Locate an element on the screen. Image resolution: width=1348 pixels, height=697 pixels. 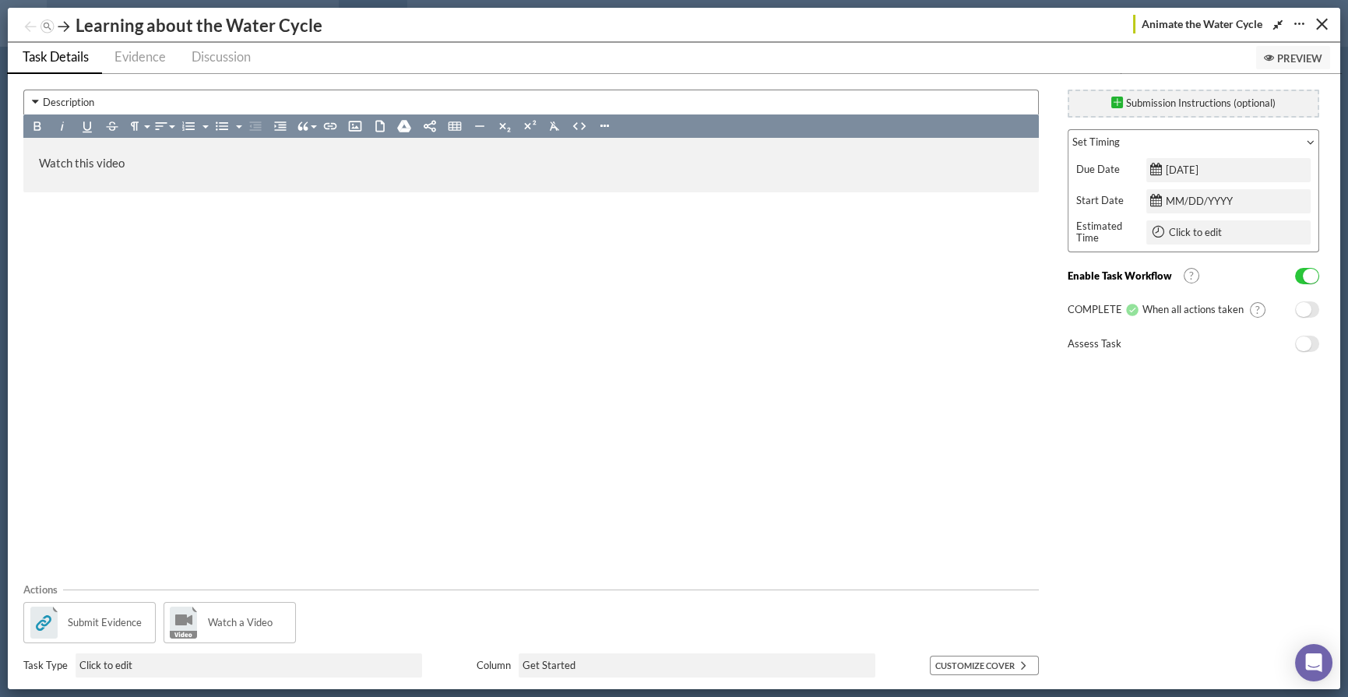
button: Link/Embed Google Drive is located at coordinates (405, 126).